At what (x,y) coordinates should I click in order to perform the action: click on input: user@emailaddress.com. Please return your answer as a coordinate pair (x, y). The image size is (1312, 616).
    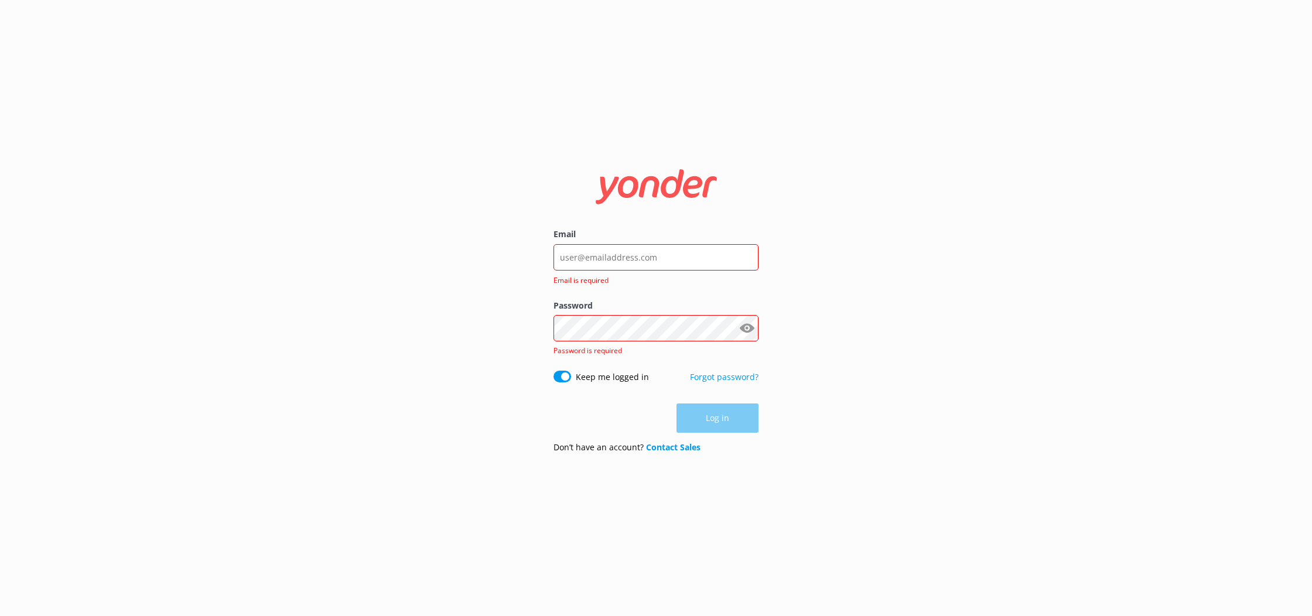
    Looking at the image, I should click on (656, 257).